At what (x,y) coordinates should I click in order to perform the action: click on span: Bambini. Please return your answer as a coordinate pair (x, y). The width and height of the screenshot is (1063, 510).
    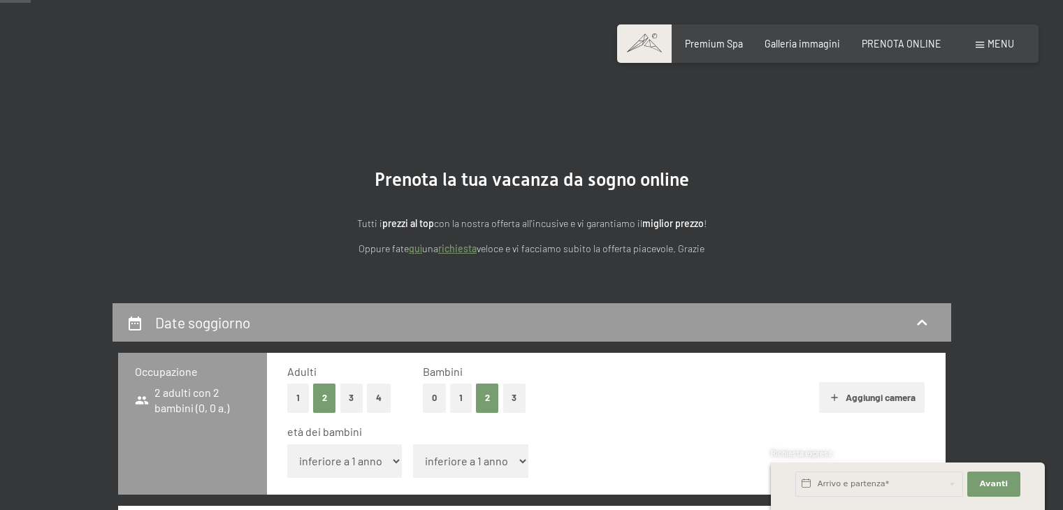
    Looking at the image, I should click on (442, 371).